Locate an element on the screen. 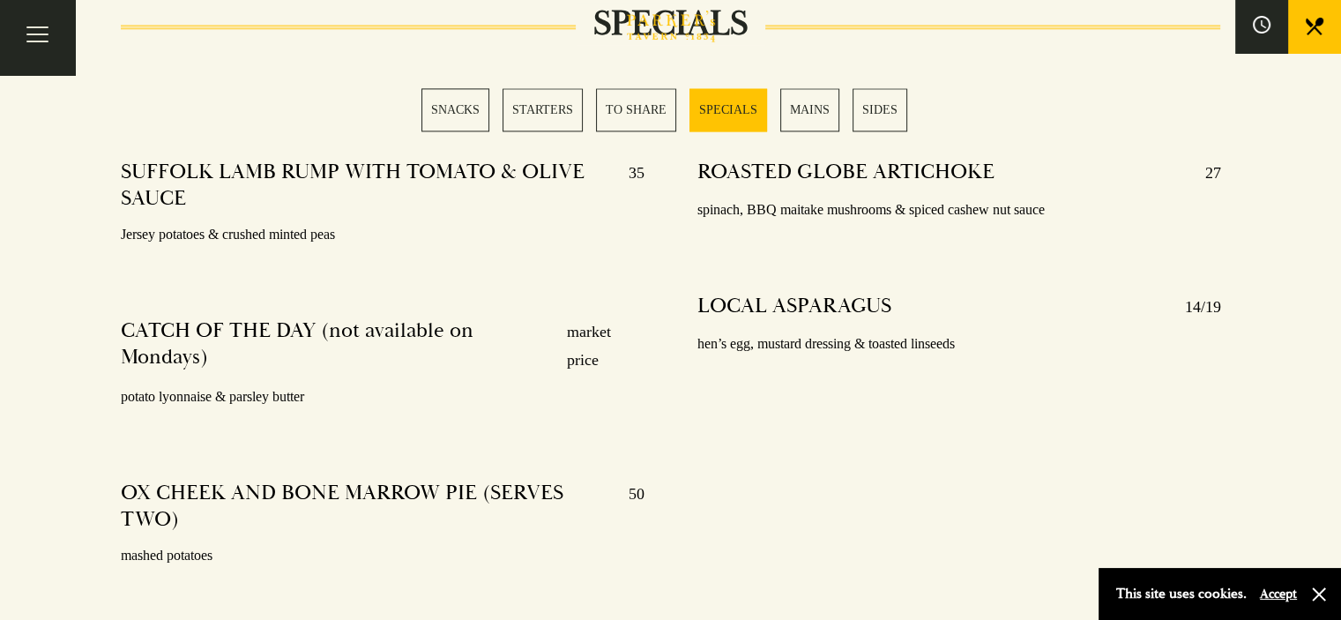  a: 4 / 6 is located at coordinates (728, 109).